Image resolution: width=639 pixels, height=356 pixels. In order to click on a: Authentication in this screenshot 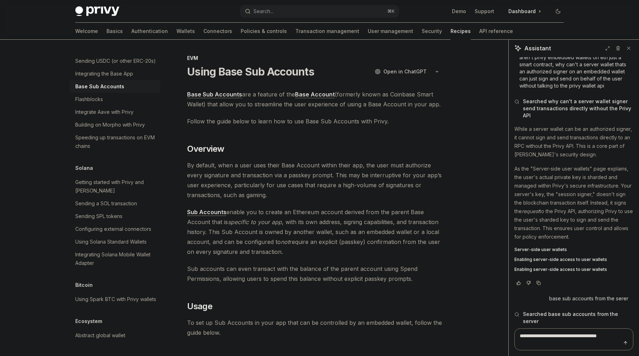, I will do `click(149, 31)`.